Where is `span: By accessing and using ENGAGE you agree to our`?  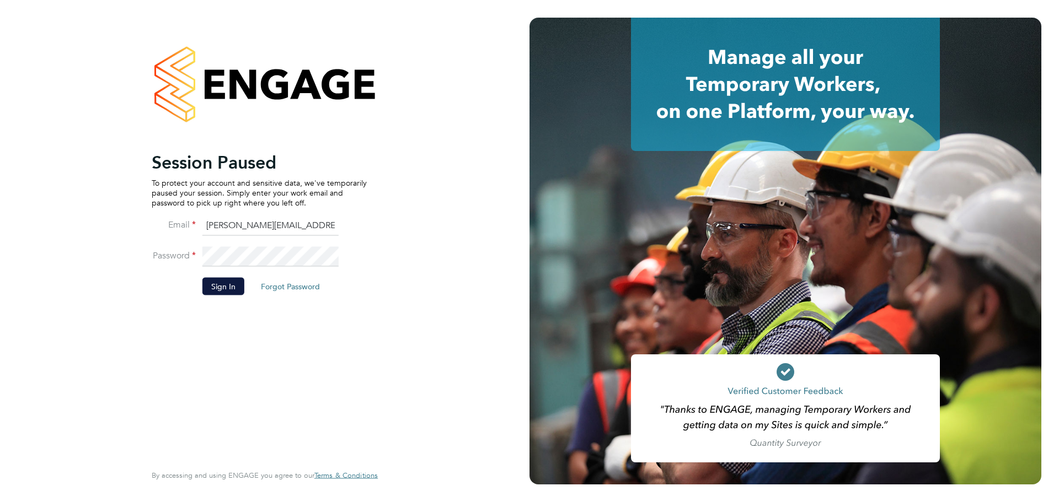
span: By accessing and using ENGAGE you agree to our is located at coordinates (265, 475).